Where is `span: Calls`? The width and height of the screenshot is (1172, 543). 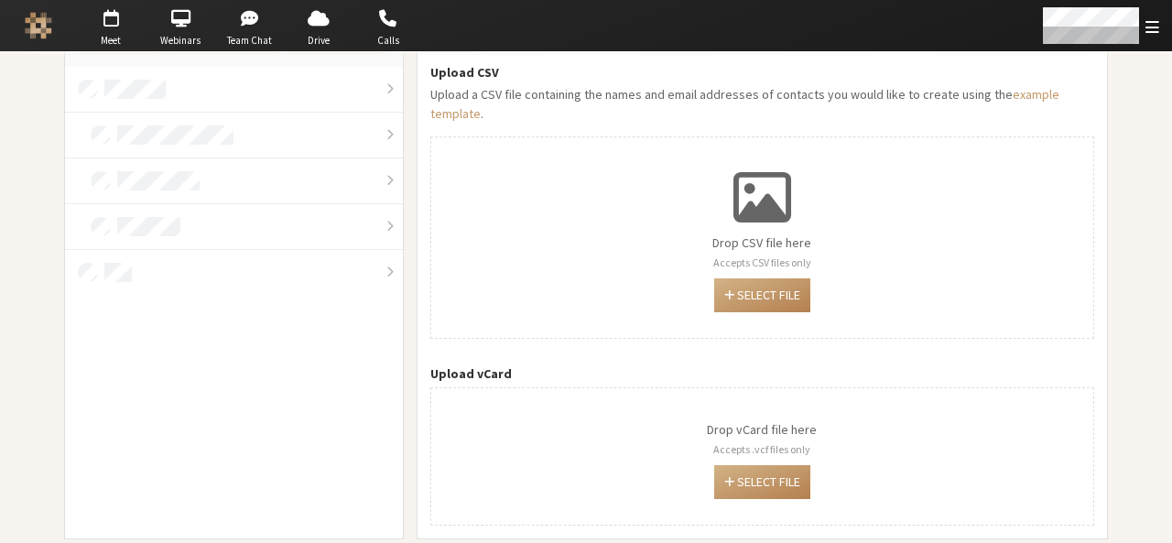 span: Calls is located at coordinates (388, 40).